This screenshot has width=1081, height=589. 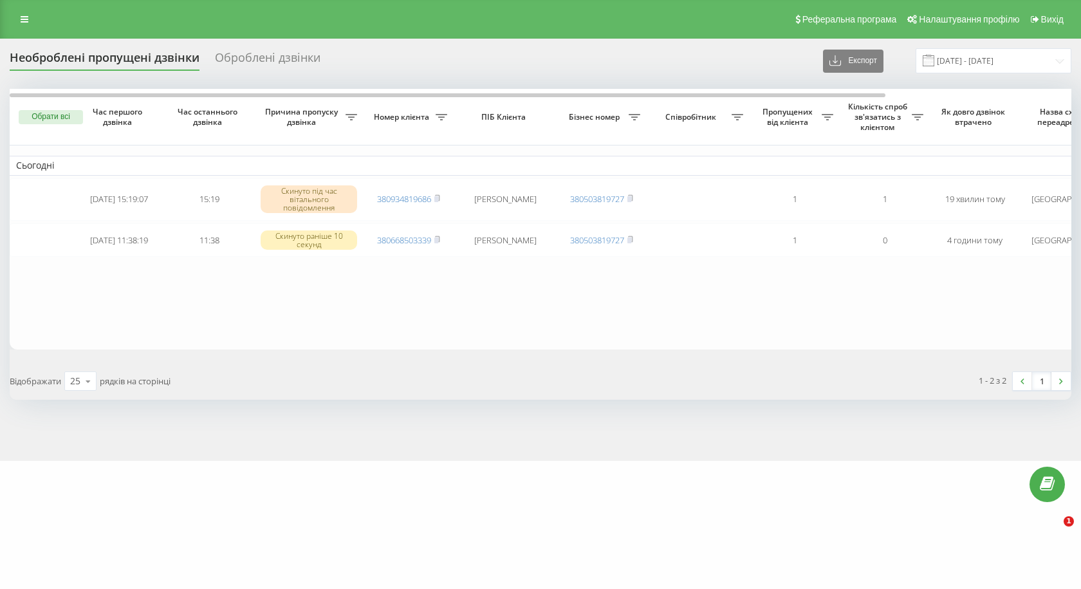 I want to click on span: Відображати, so click(x=35, y=381).